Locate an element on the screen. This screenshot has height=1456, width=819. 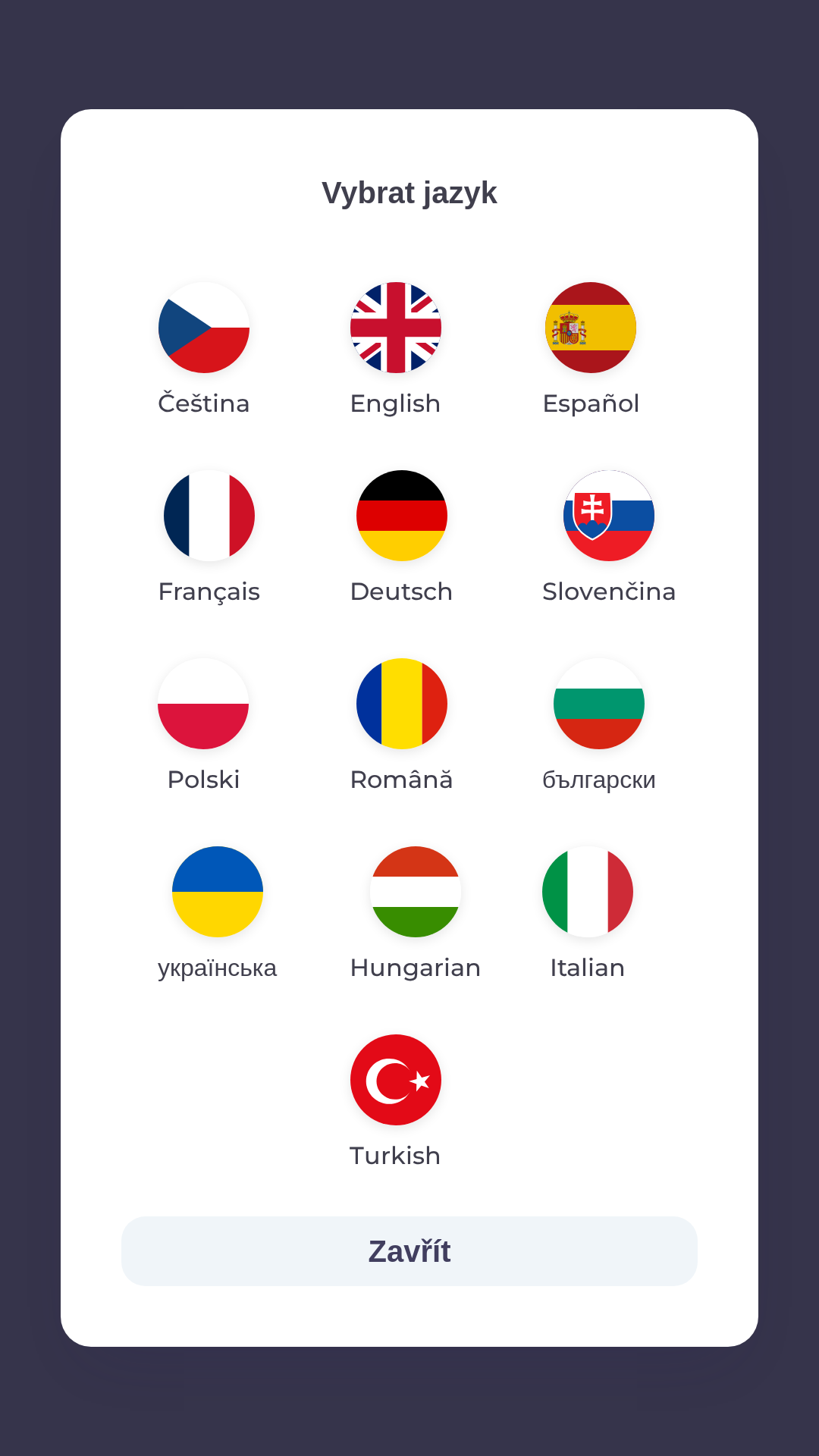
button: Čeština is located at coordinates (205, 352).